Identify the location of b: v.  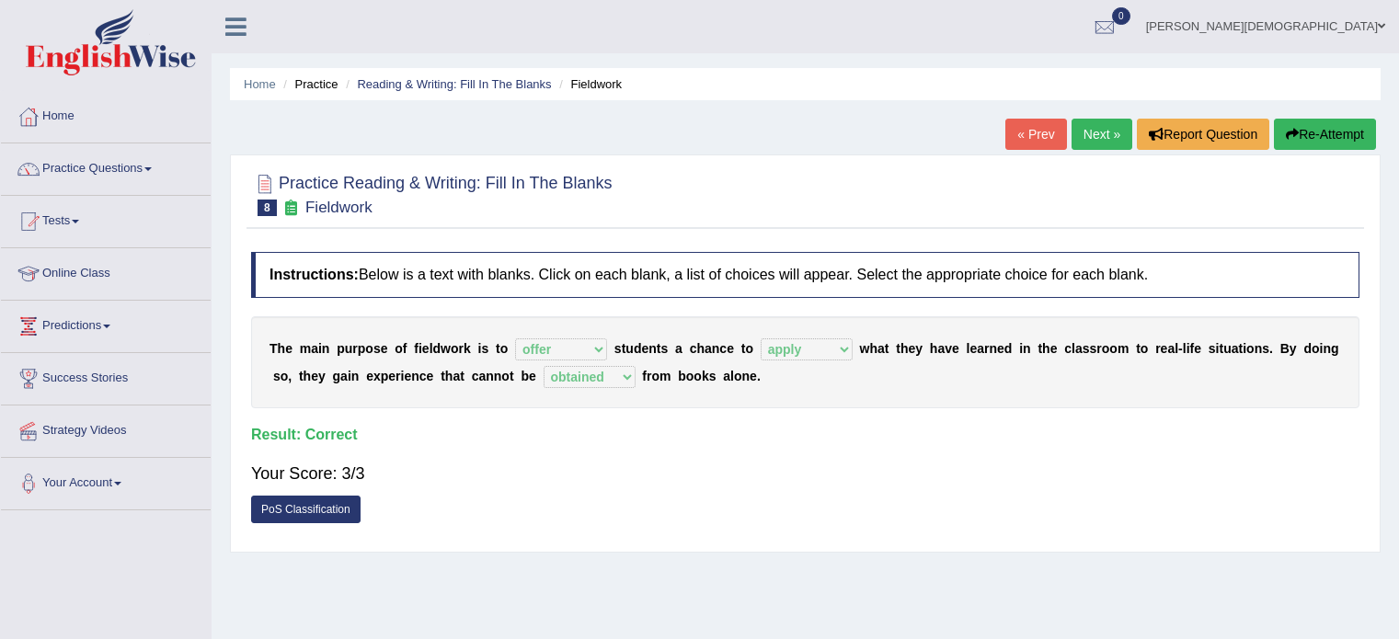
(948, 349).